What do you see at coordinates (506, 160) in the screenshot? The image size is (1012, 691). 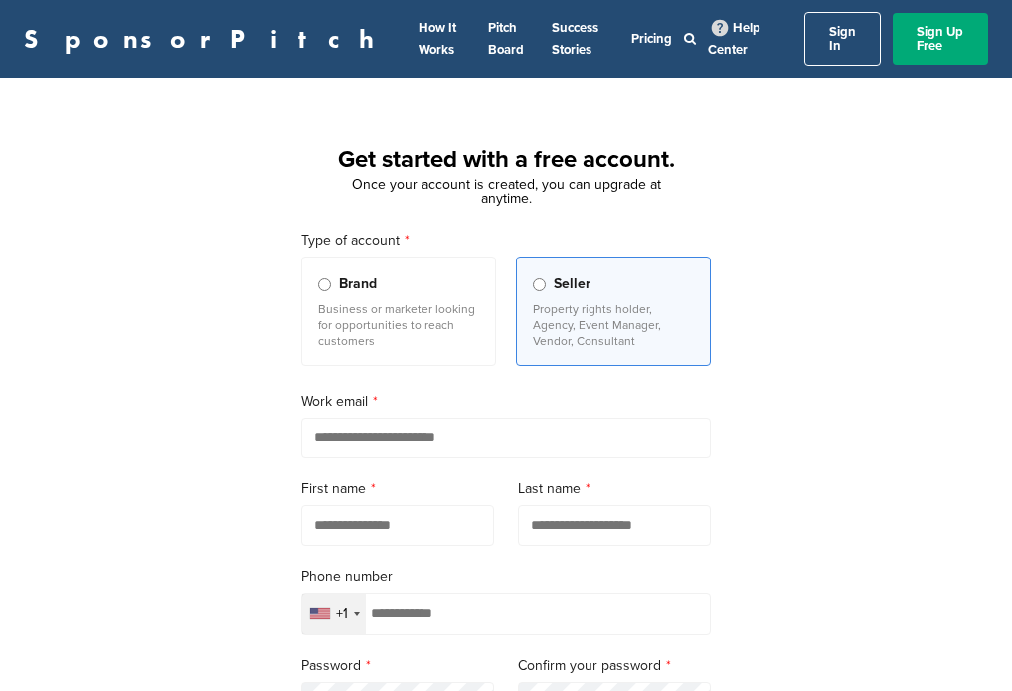 I see `h1: Get started with a free account.` at bounding box center [506, 160].